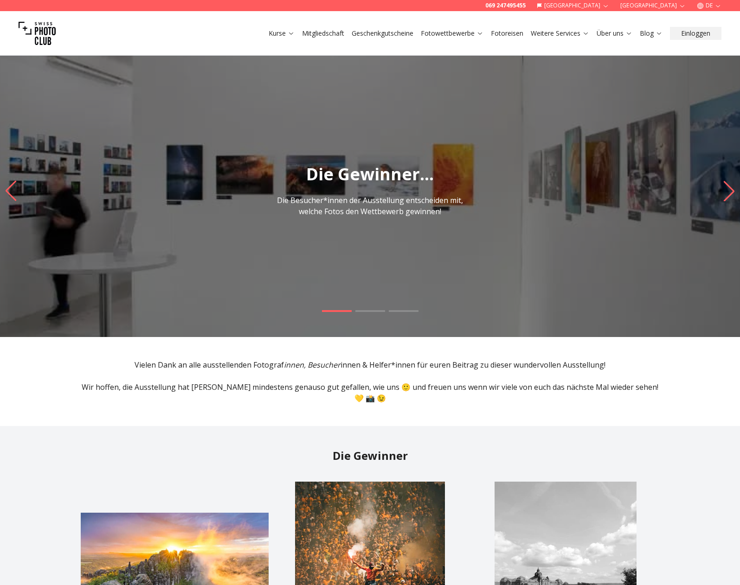 This screenshot has height=585, width=740. Describe the element at coordinates (614, 33) in the screenshot. I see `a: Über uns` at that location.